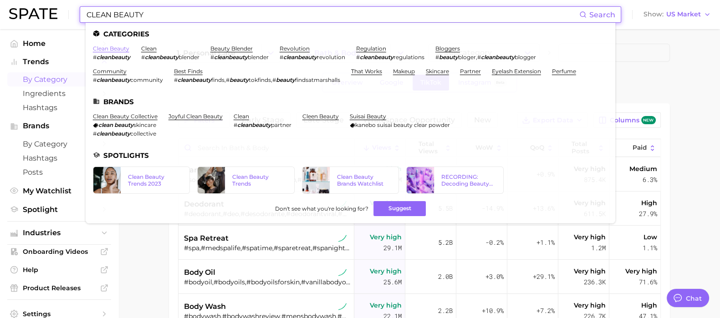  I want to click on div: Clean Beauty Trends 2023, so click(155, 180).